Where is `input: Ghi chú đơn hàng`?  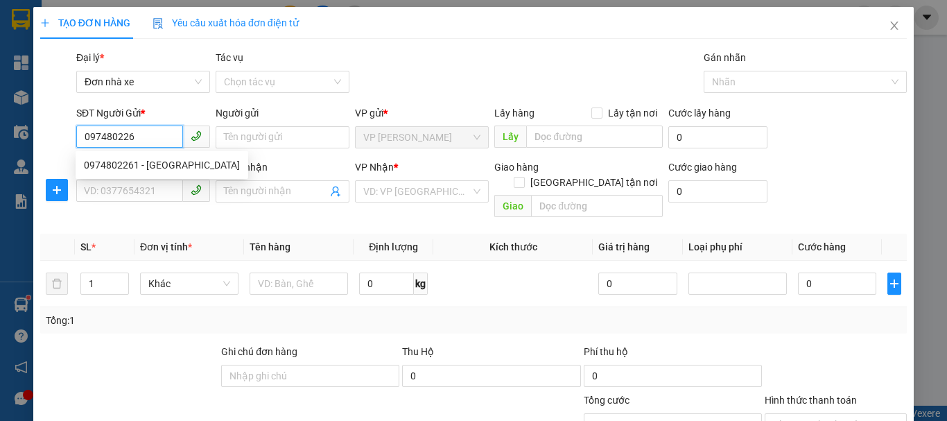
input: Ghi chú đơn hàng is located at coordinates (310, 376).